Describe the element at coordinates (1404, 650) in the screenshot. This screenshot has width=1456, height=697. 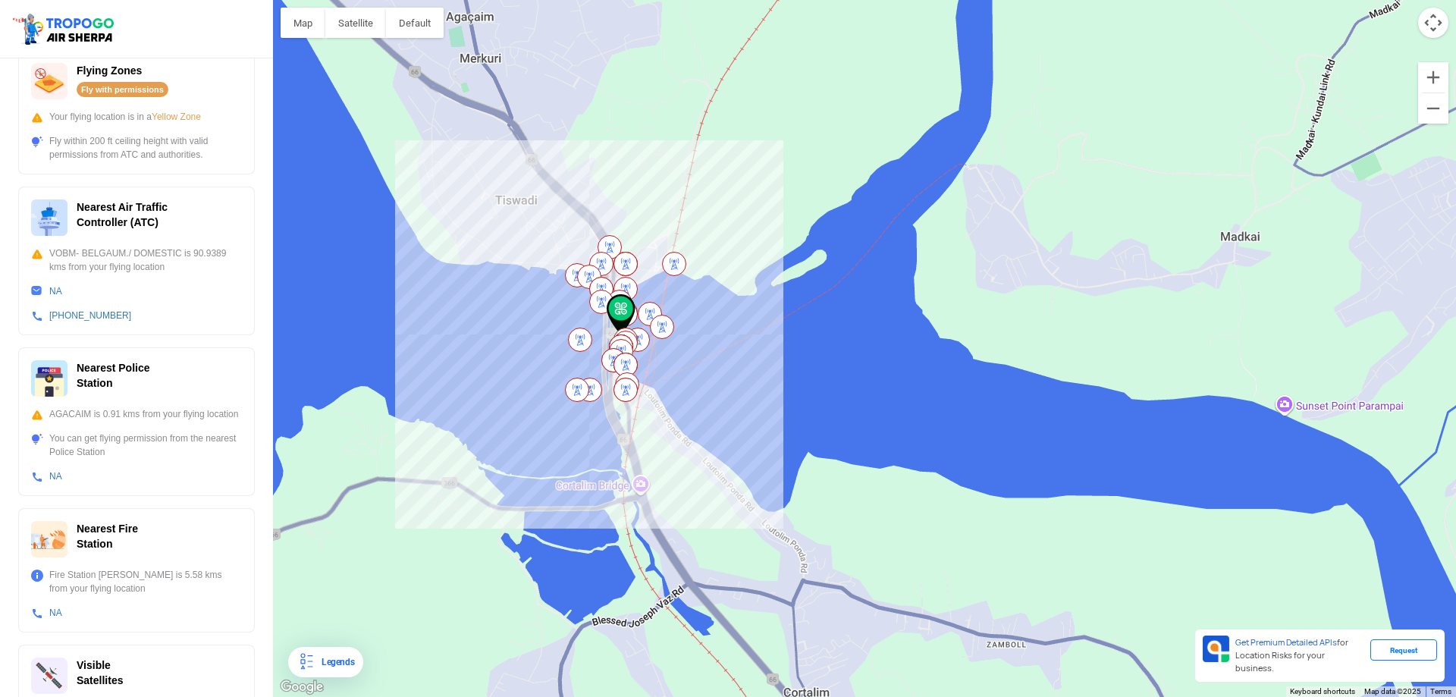
I see `div: Request` at that location.